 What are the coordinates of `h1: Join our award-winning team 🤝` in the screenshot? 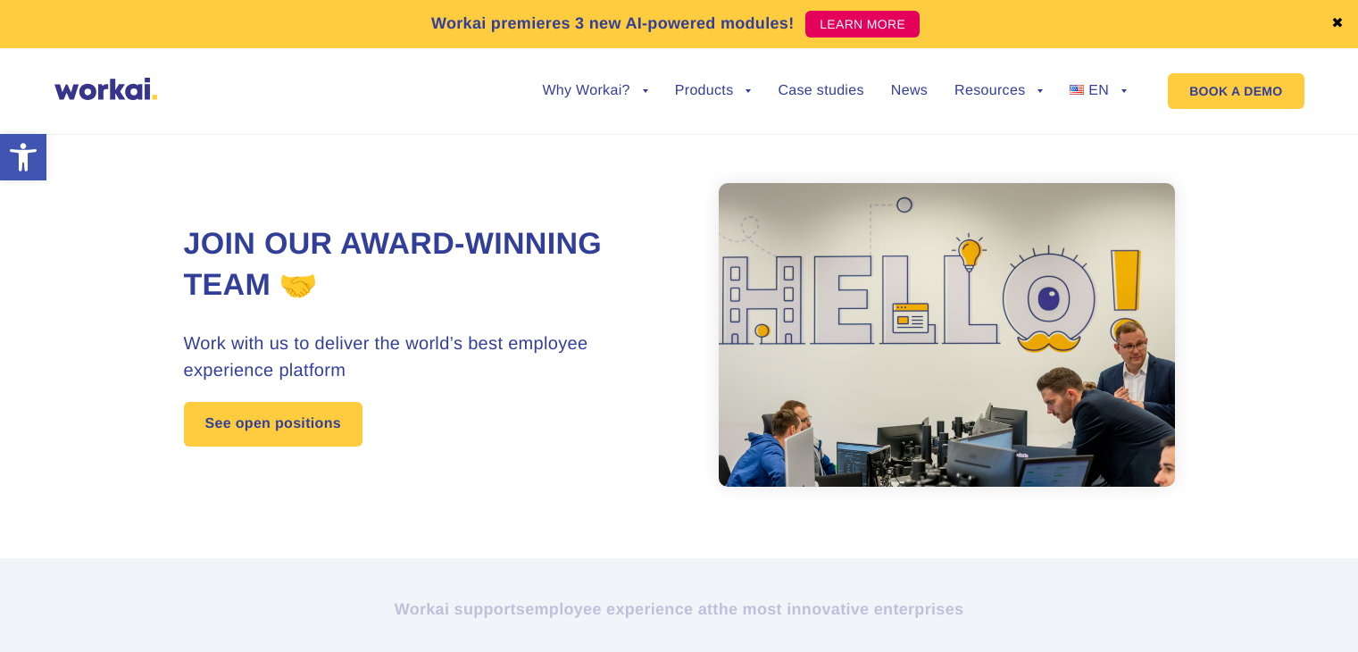 It's located at (431, 265).